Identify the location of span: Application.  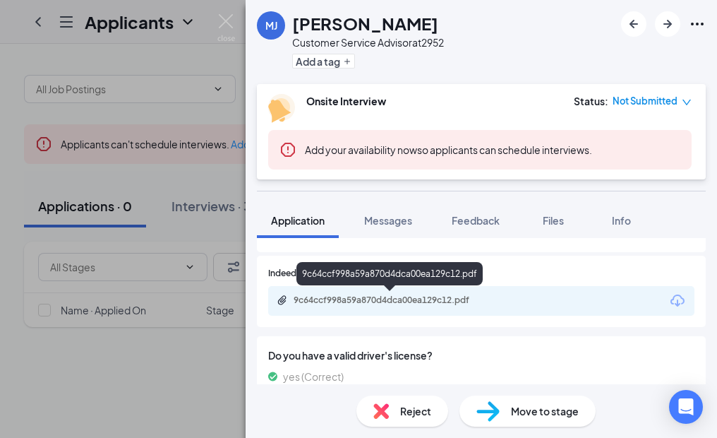
(298, 220).